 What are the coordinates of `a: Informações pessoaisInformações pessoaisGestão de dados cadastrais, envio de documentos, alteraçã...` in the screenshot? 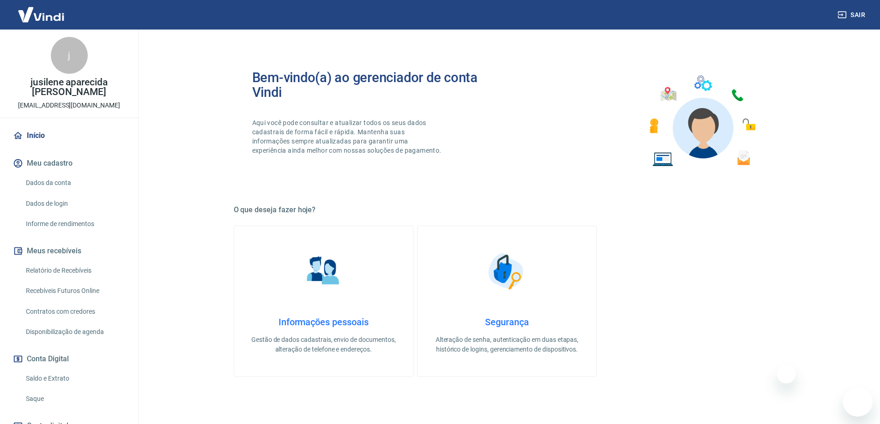 It's located at (323, 302).